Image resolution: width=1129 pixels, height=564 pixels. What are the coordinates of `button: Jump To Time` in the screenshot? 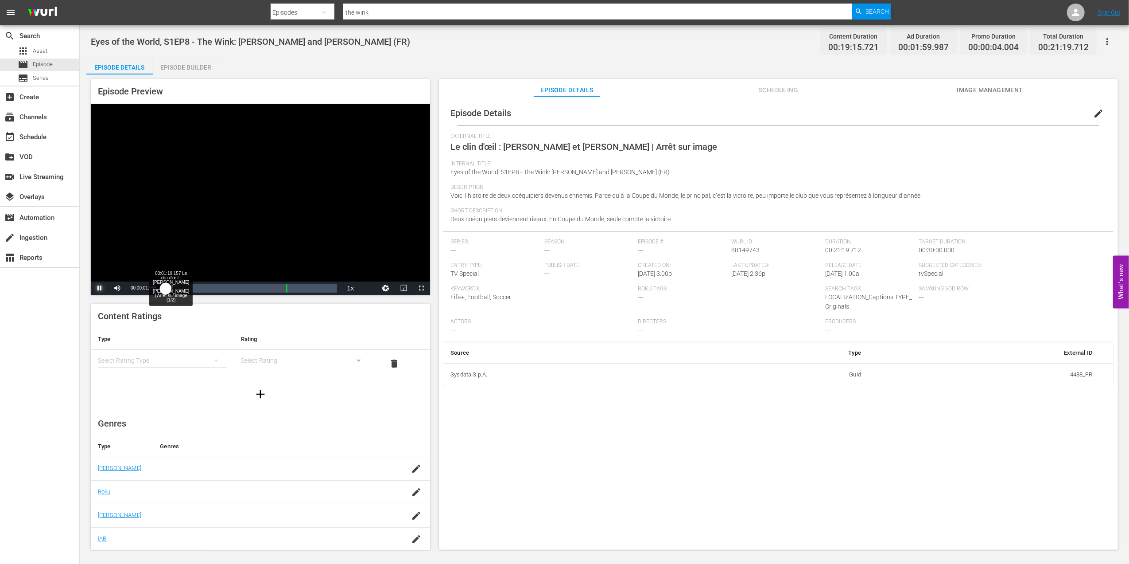 It's located at (386, 288).